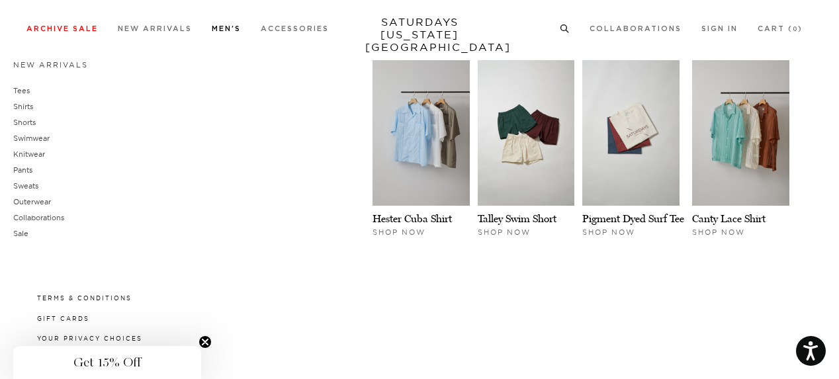  Describe the element at coordinates (517, 218) in the screenshot. I see `a: Talley Swim Short` at that location.